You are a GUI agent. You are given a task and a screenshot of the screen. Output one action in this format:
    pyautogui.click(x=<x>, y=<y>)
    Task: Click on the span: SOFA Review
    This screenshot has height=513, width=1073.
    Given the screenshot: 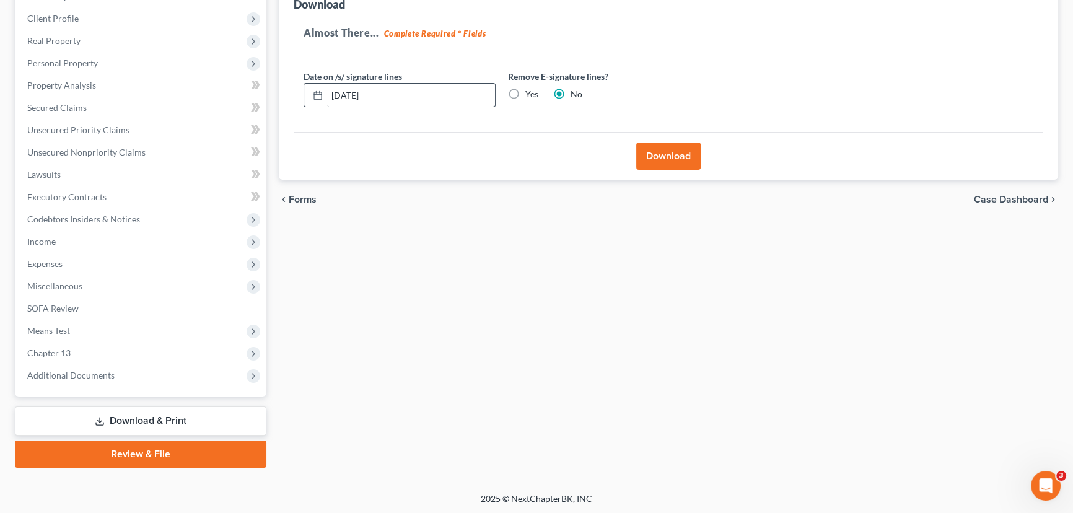 What is the action you would take?
    pyautogui.click(x=53, y=308)
    